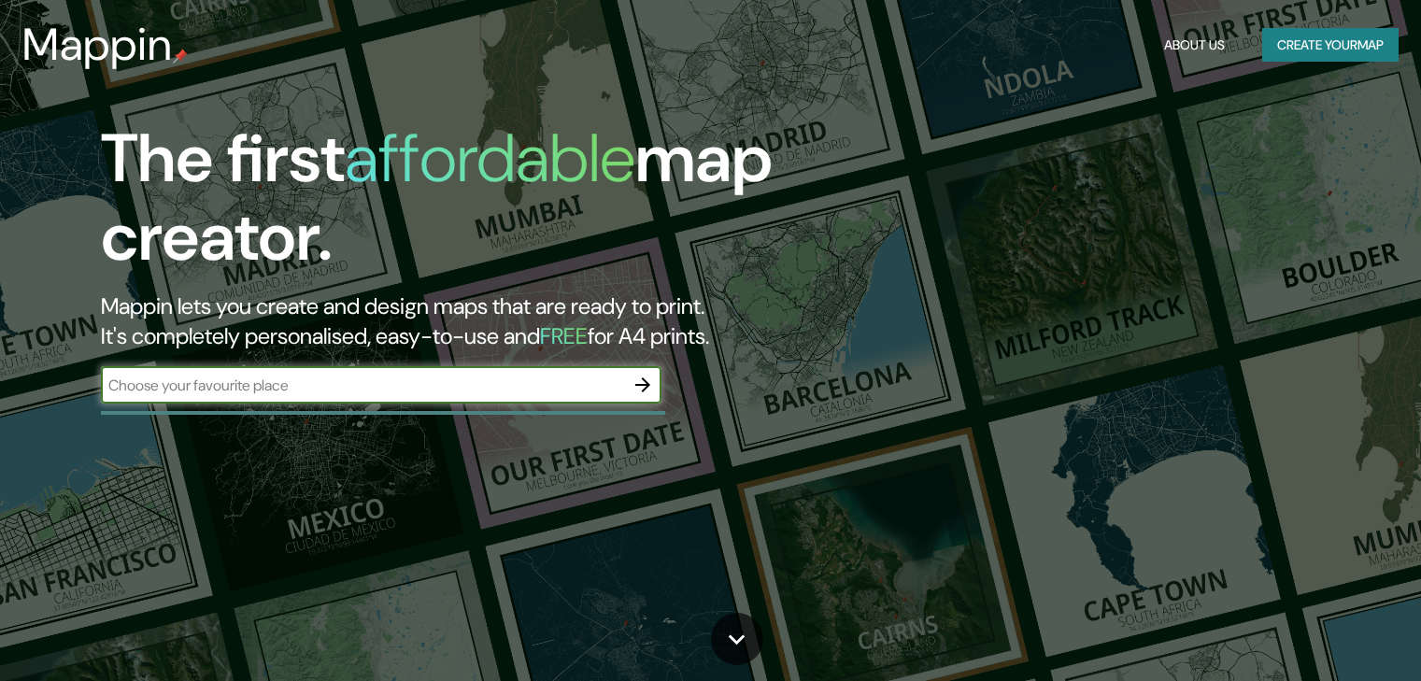 The image size is (1421, 681). What do you see at coordinates (456, 321) in the screenshot?
I see `h2: Mappin lets you create and design maps that are ready to print. It's completely personalised, eas...` at bounding box center [456, 321].